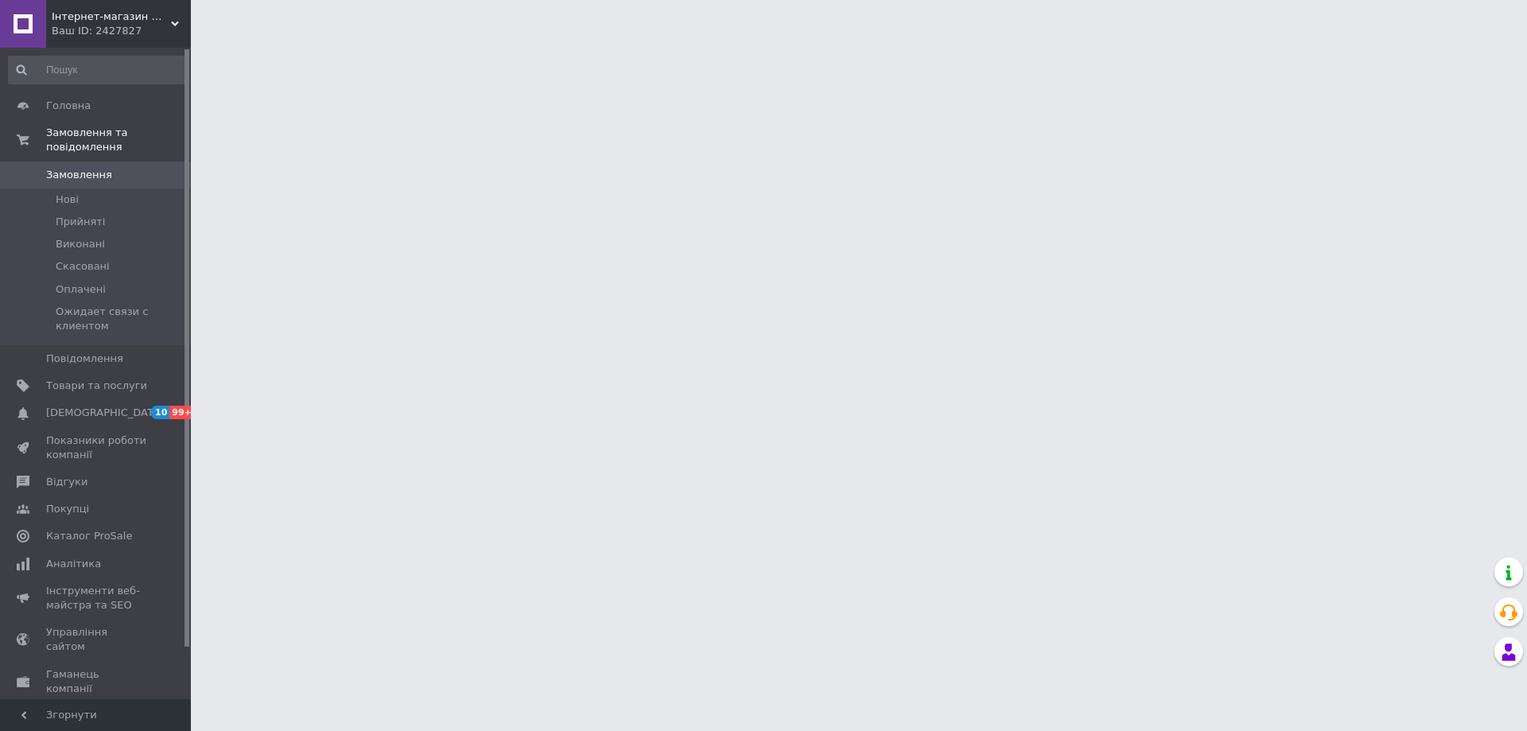 The height and width of the screenshot is (731, 1527). I want to click on span: Оплачені, so click(80, 289).